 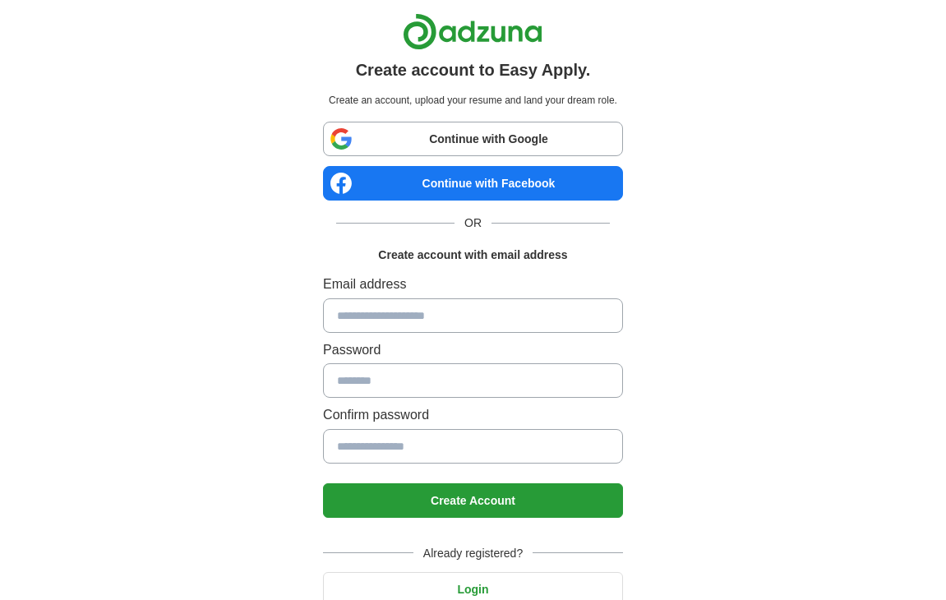 I want to click on button: Create Account, so click(x=473, y=500).